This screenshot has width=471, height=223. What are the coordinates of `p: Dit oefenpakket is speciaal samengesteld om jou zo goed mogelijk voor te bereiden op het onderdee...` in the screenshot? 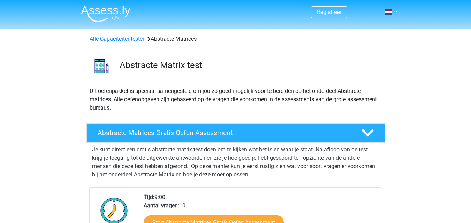 It's located at (236, 100).